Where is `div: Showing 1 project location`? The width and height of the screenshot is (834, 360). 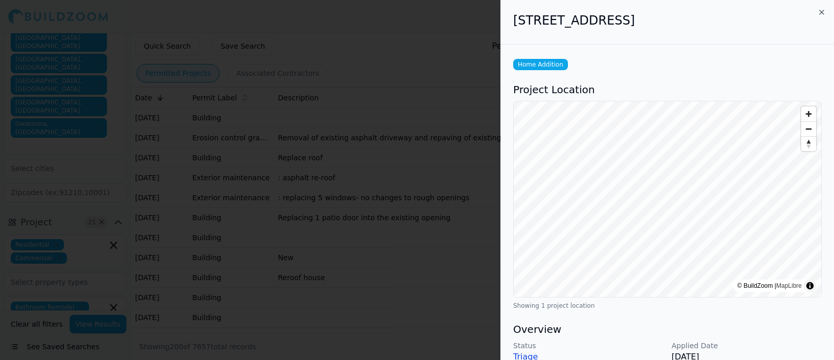 div: Showing 1 project location is located at coordinates (667, 305).